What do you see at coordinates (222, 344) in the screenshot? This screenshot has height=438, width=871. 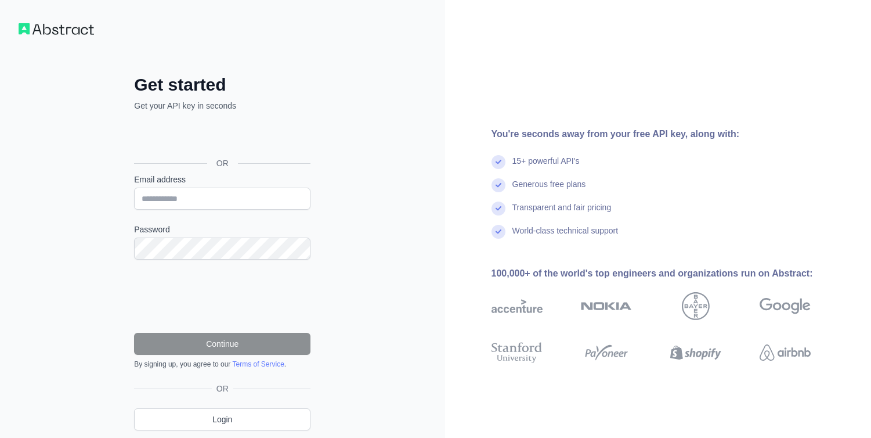 I see `button: Continue` at bounding box center [222, 344].